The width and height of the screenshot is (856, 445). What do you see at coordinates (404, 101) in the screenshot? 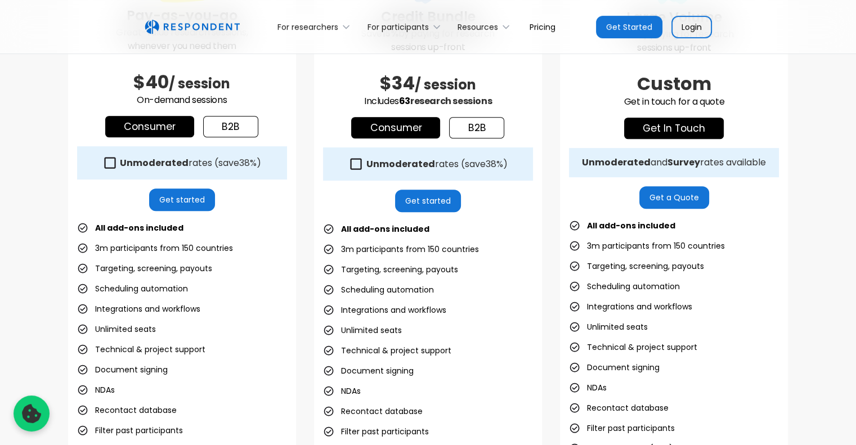
I see `span: 63` at bounding box center [404, 101].